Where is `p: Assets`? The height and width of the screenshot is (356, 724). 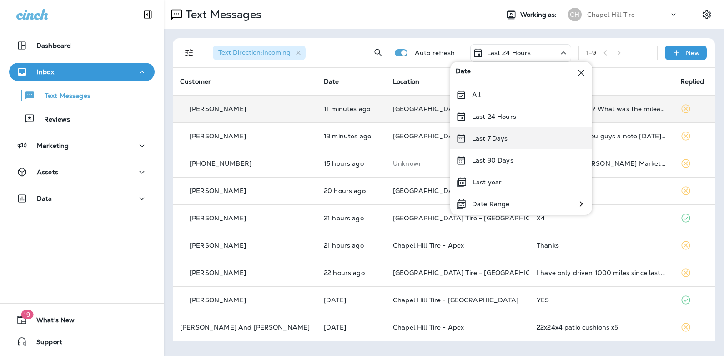
p: Assets is located at coordinates (47, 172).